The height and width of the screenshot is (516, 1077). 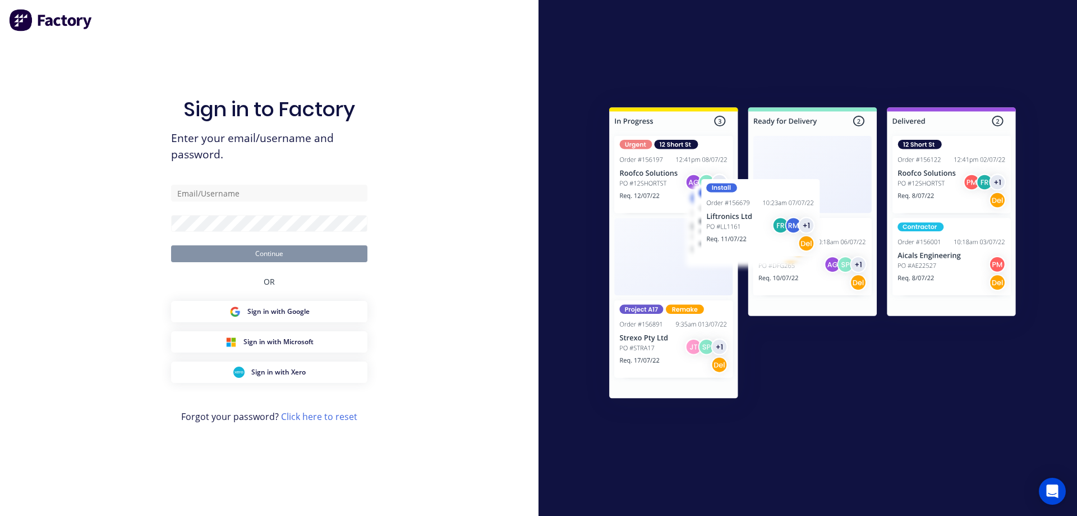 I want to click on span: Sign in with Xero, so click(x=278, y=372).